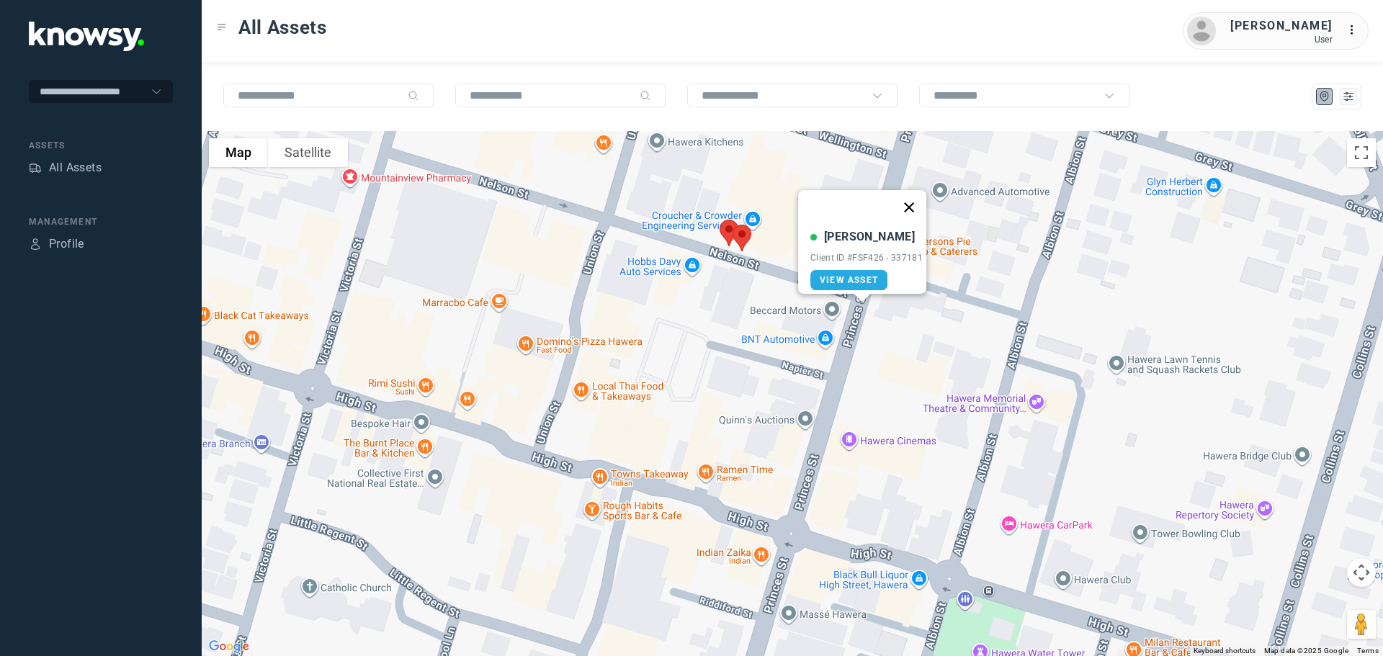 The image size is (1383, 656). What do you see at coordinates (848, 280) in the screenshot?
I see `span: View Asset` at bounding box center [848, 280].